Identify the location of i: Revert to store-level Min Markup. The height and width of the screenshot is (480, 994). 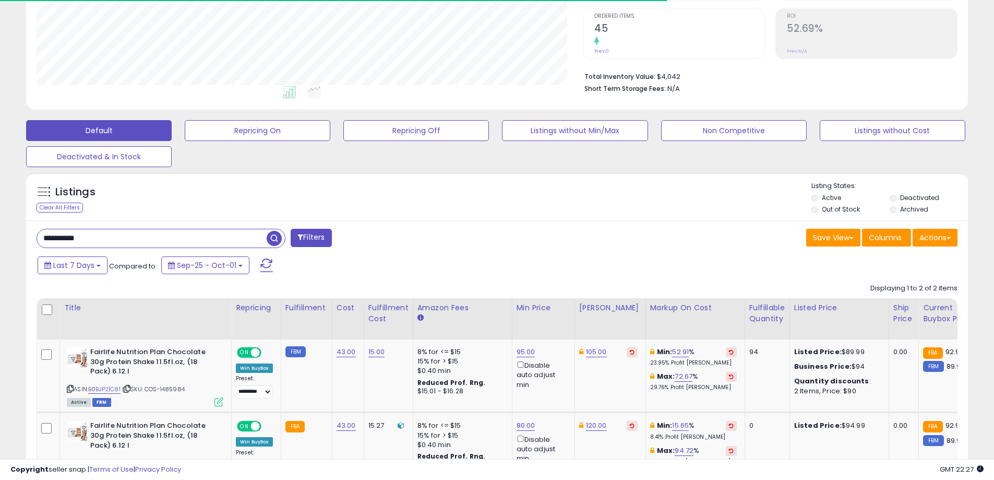
(731, 352).